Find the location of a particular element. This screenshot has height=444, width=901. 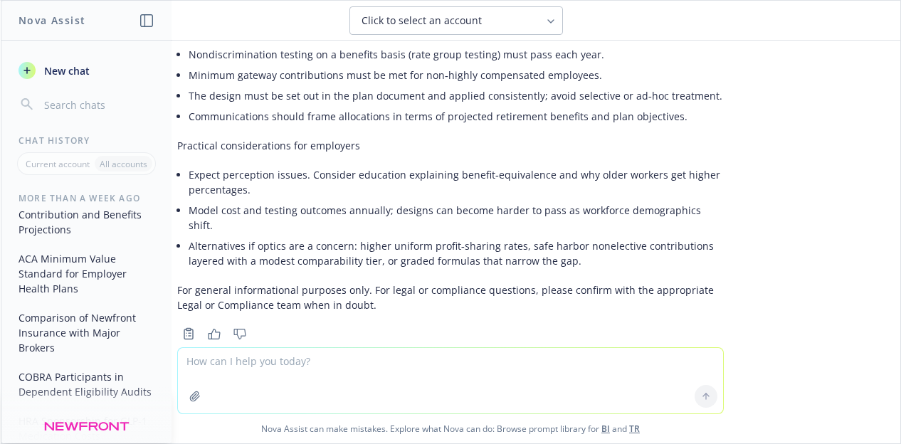

h1: Nova Assist is located at coordinates (52, 20).